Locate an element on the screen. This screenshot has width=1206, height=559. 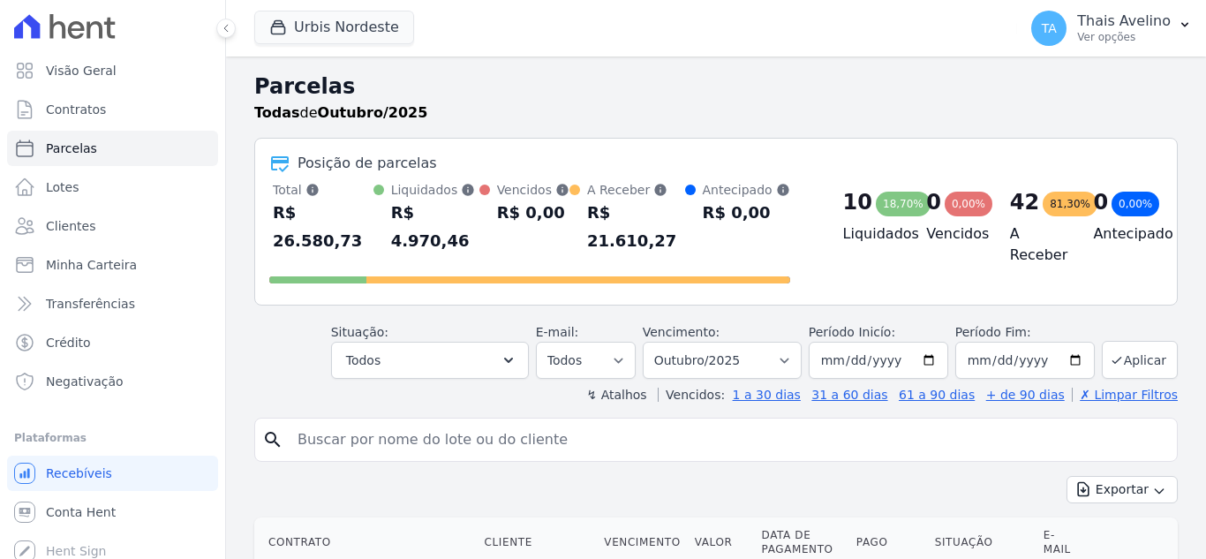
div: R$ 21.610,27 is located at coordinates (635, 227).